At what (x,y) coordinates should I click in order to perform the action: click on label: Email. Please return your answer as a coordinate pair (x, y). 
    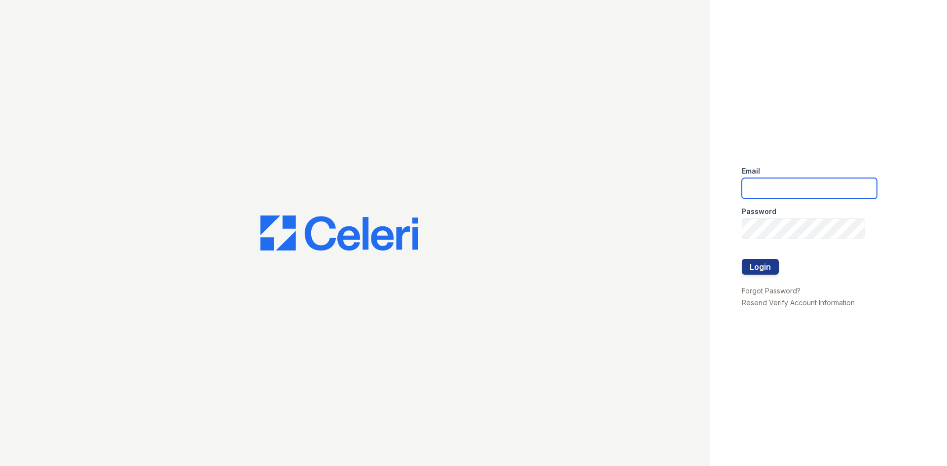
    Looking at the image, I should click on (751, 171).